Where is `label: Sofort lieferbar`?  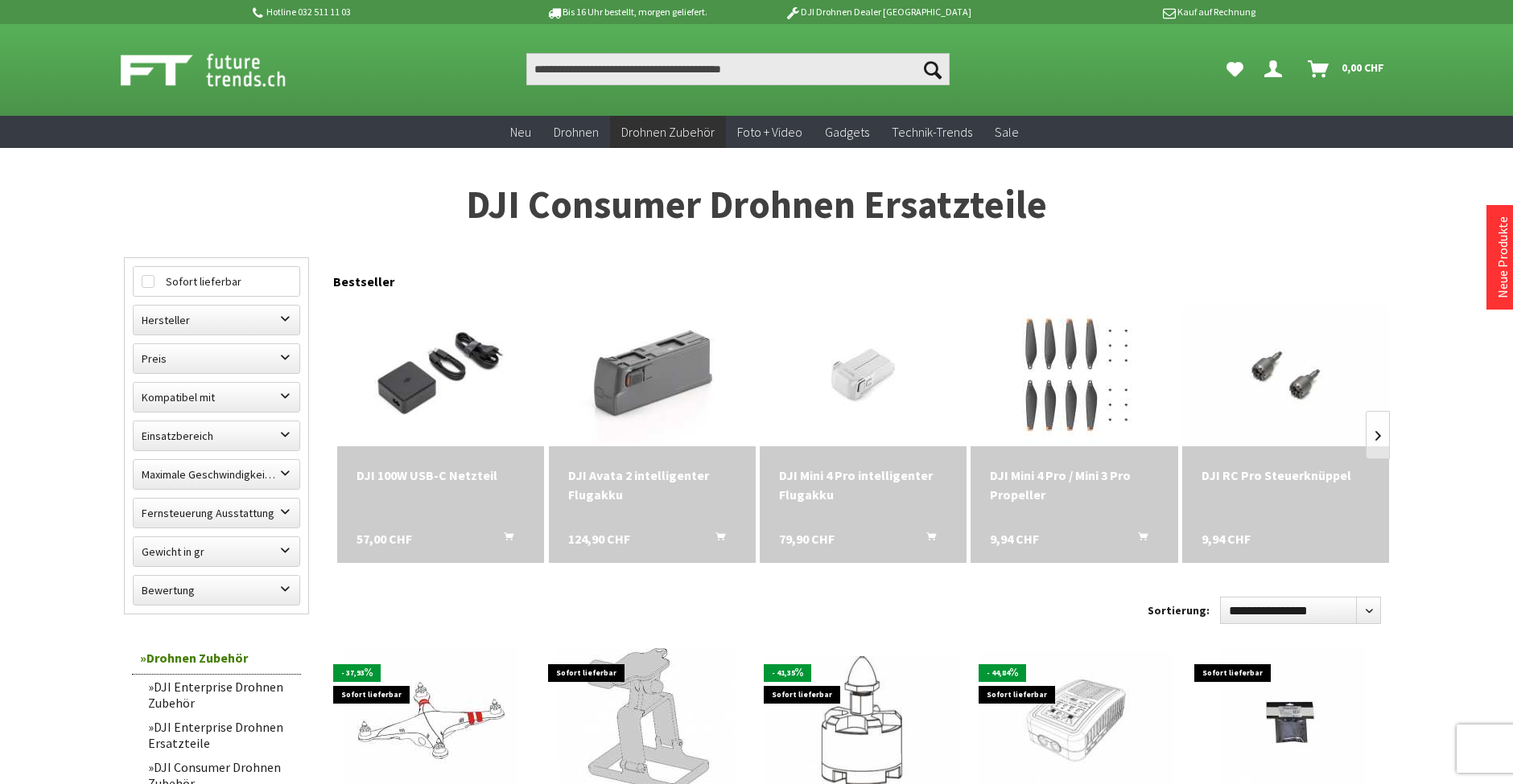 label: Sofort lieferbar is located at coordinates (216, 282).